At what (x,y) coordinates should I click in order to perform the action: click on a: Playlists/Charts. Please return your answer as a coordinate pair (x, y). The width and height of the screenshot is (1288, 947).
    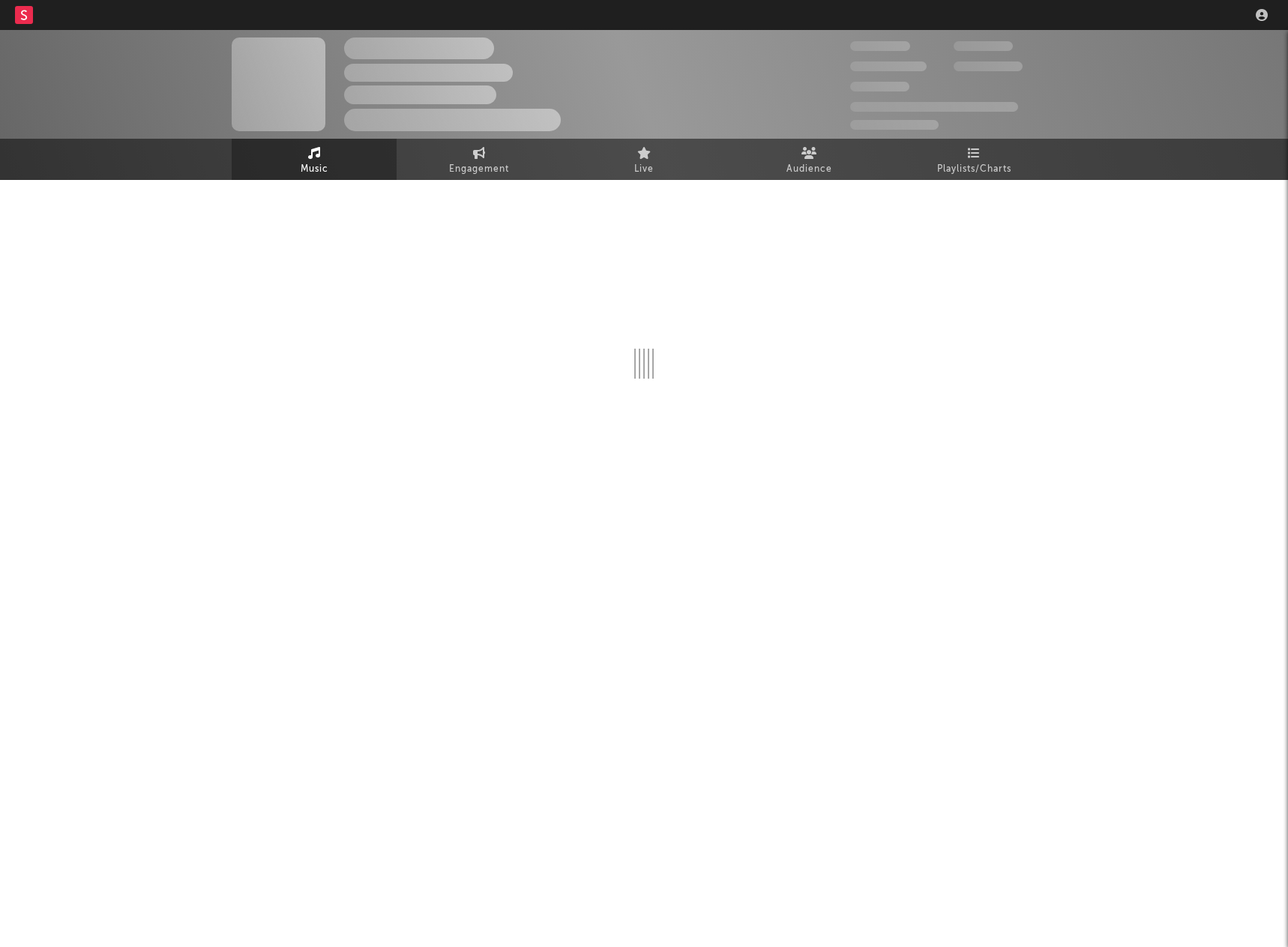
    Looking at the image, I should click on (974, 159).